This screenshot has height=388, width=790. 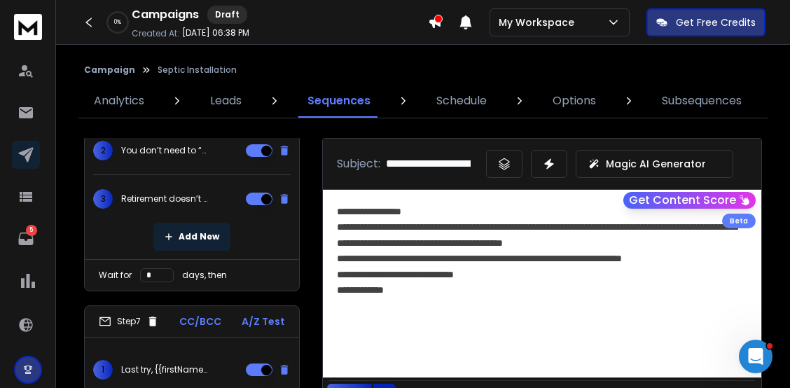 I want to click on button: Get Content Score, so click(x=689, y=200).